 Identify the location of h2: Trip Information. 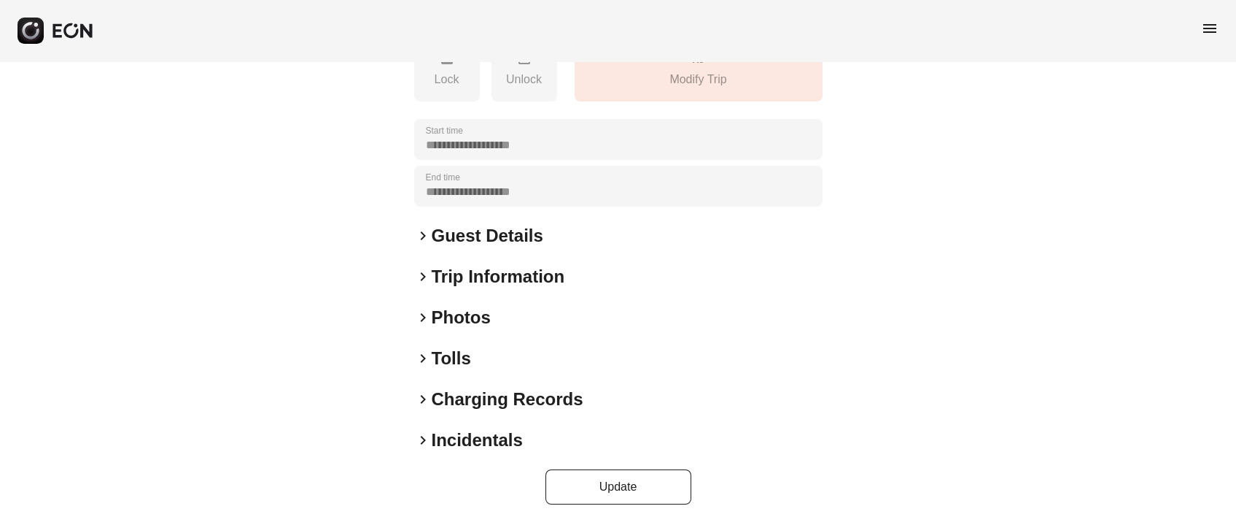
(498, 276).